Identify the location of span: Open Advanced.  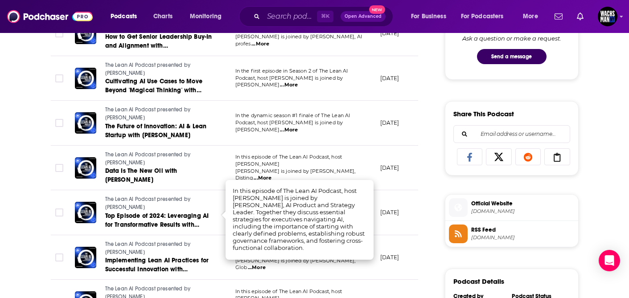
(363, 16).